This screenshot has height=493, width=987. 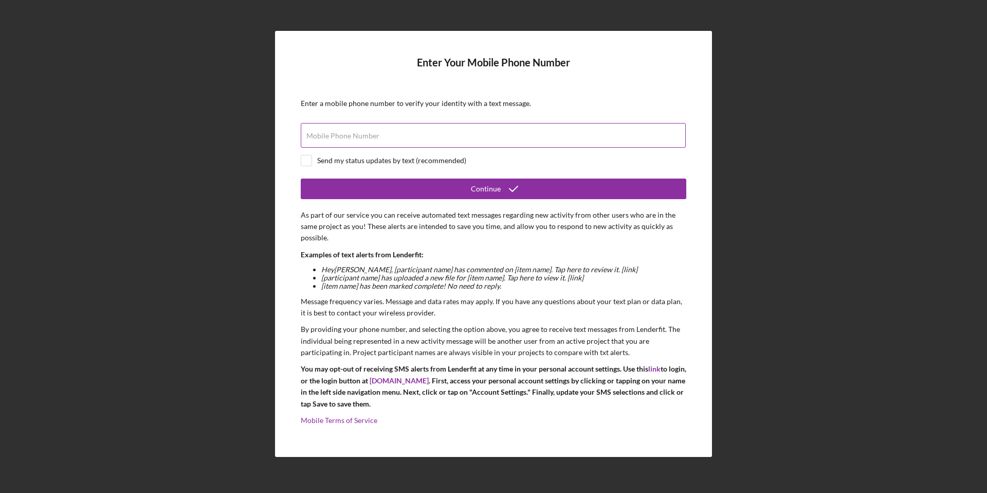 I want to click on label: Mobile Phone Number, so click(x=343, y=136).